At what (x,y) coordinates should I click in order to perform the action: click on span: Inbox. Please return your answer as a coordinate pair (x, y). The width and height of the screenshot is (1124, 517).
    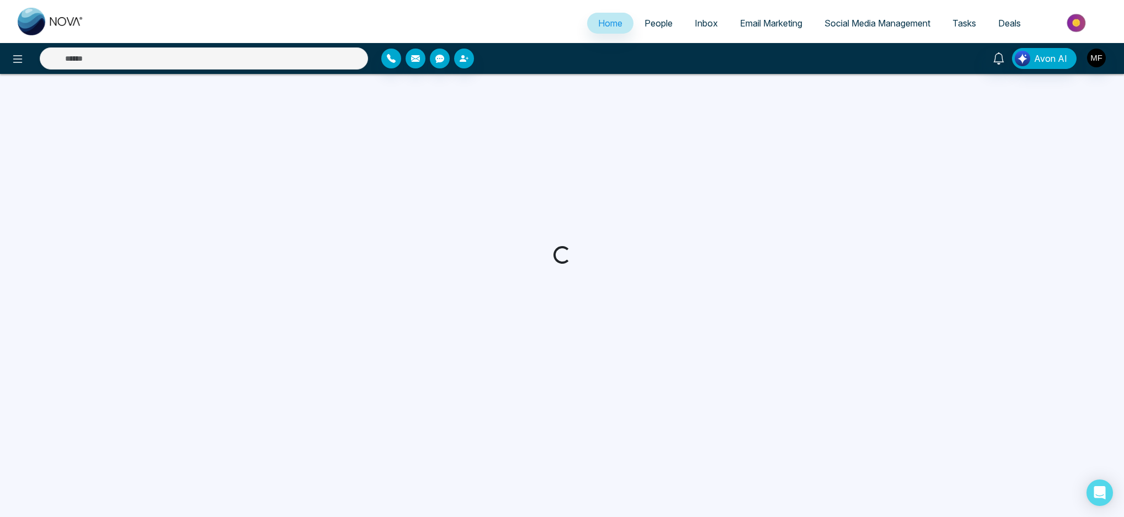
    Looking at the image, I should click on (706, 23).